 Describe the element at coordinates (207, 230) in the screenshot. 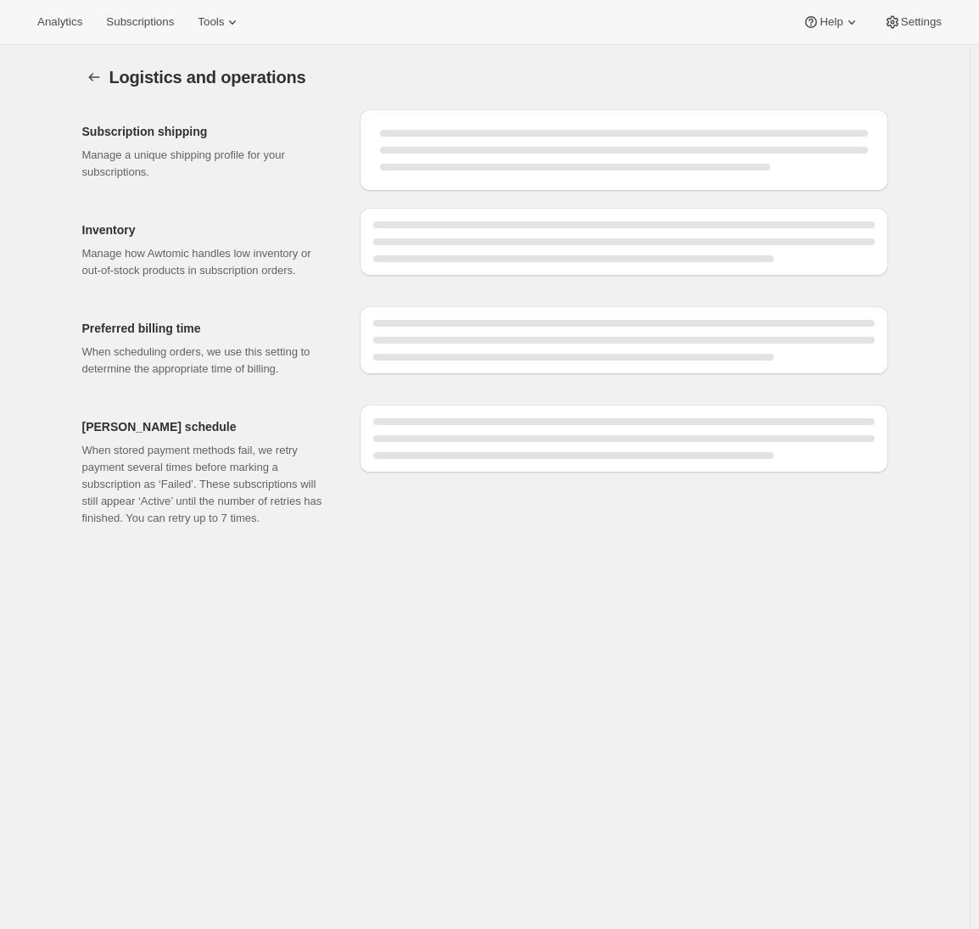

I see `h2: Inventory` at that location.